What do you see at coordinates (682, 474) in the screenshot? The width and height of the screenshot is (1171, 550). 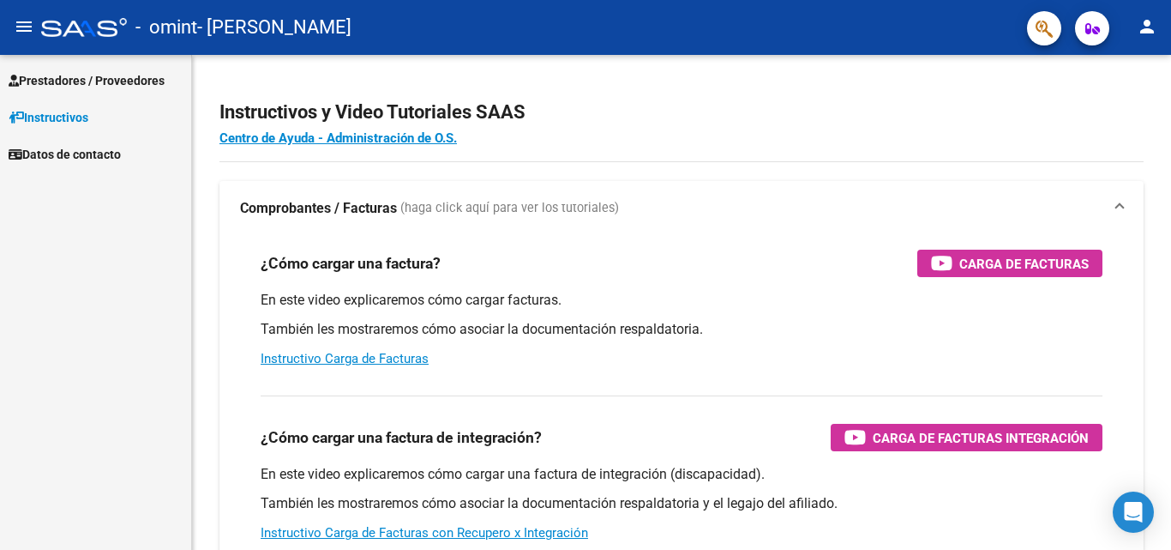 I see `p: En este video explicaremos cómo cargar una factura de integración (discapacidad).` at bounding box center [682, 474].